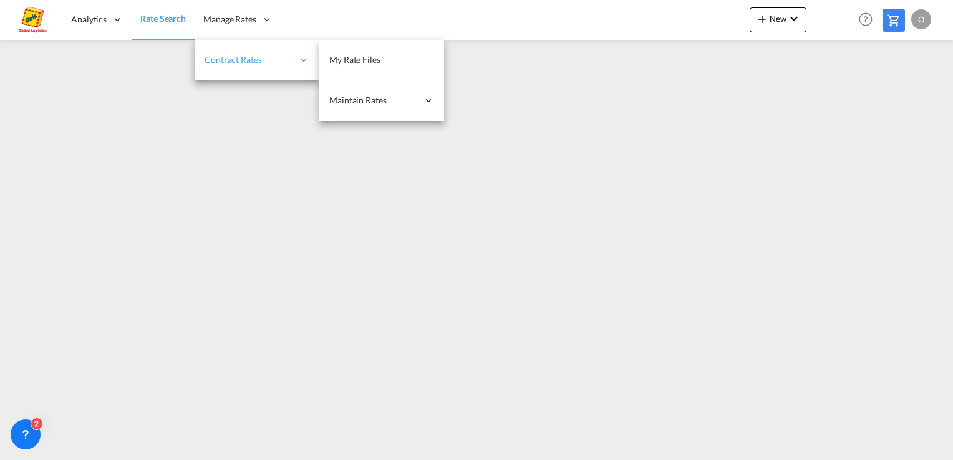 Image resolution: width=953 pixels, height=460 pixels. I want to click on div: Maintain Rates, so click(382, 100).